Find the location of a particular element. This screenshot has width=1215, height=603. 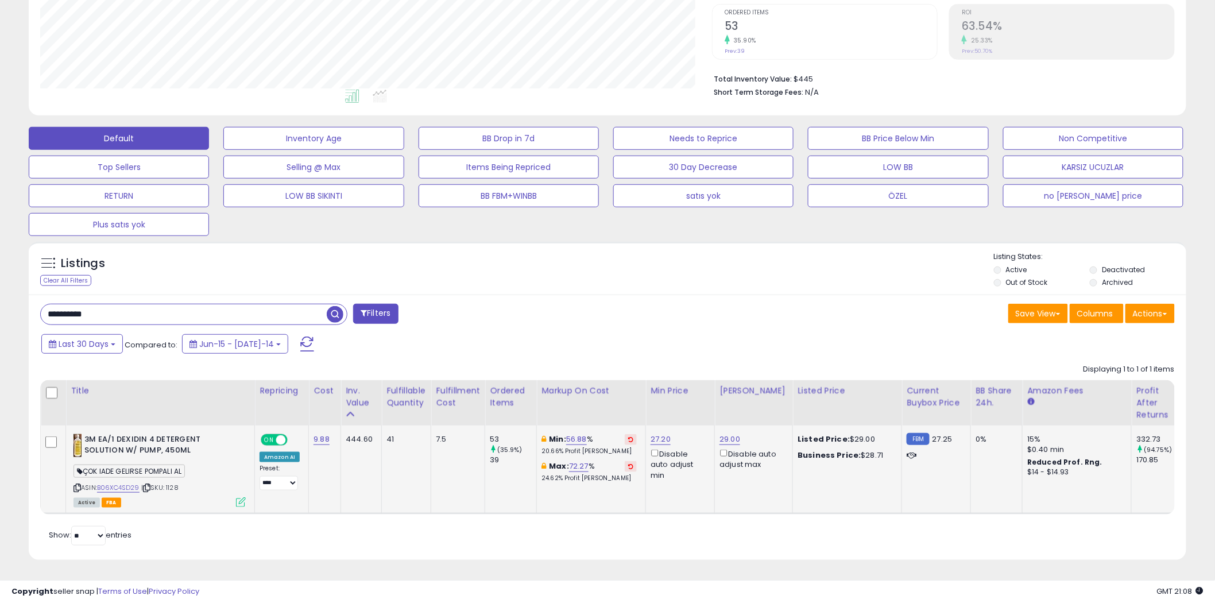

th: The percentage added to the cost of goods (COGS) that forms the calculator for Min & Max prices. is located at coordinates (591, 402).